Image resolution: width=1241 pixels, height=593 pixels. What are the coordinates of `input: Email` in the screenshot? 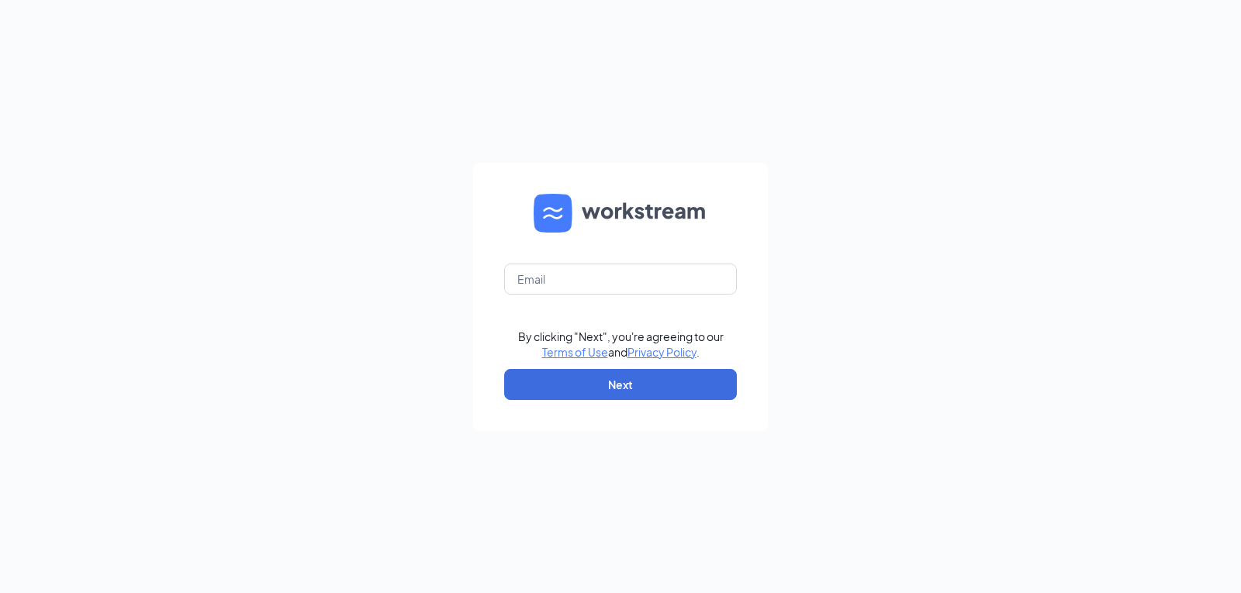 It's located at (621, 279).